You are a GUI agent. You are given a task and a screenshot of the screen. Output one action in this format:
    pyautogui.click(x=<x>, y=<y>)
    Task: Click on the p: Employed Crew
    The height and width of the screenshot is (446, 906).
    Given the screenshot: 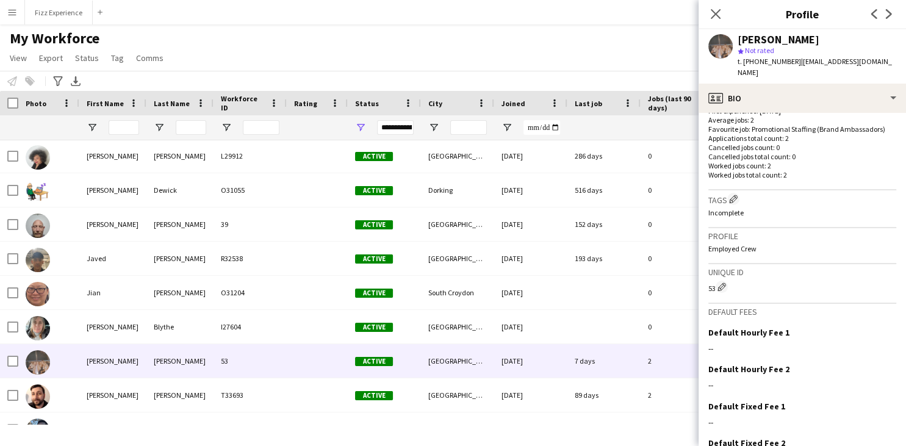 What is the action you would take?
    pyautogui.click(x=802, y=248)
    